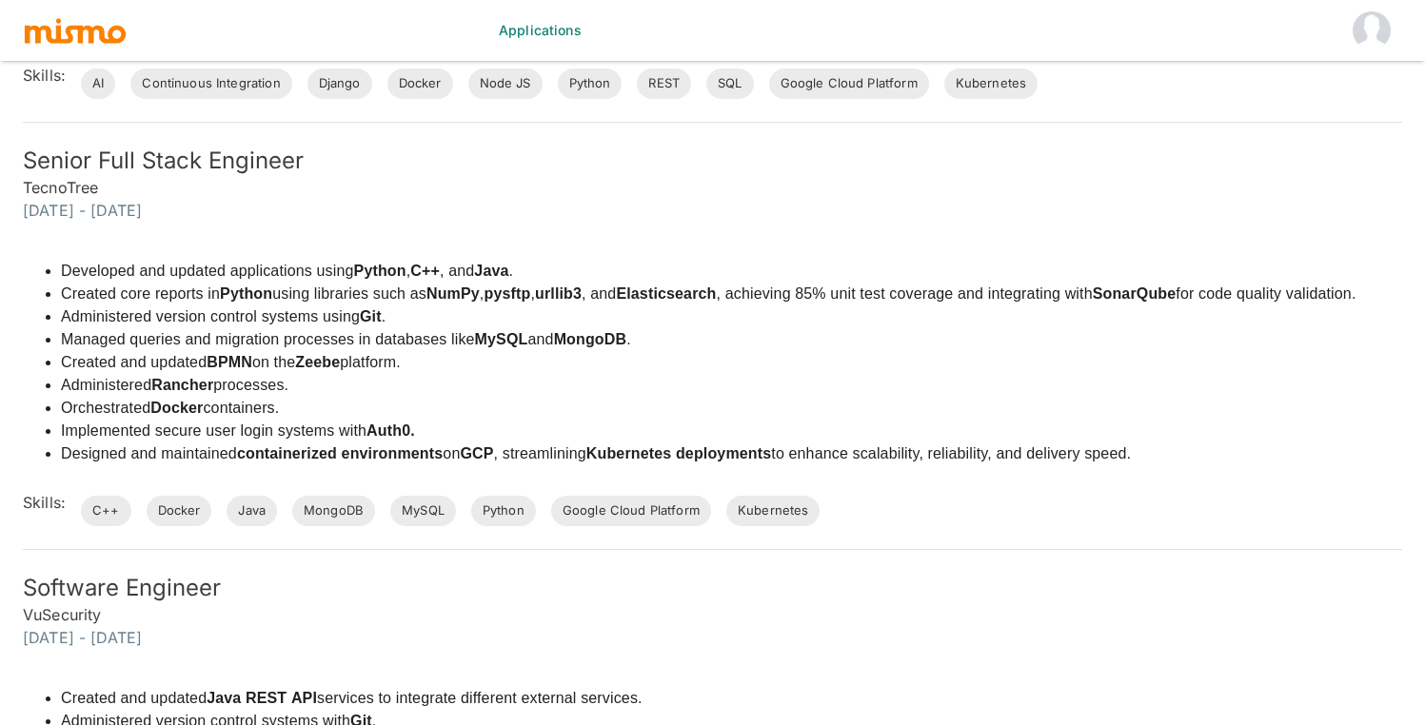 Image resolution: width=1425 pixels, height=725 pixels. Describe the element at coordinates (340, 453) in the screenshot. I see `strong: containerized environments` at that location.